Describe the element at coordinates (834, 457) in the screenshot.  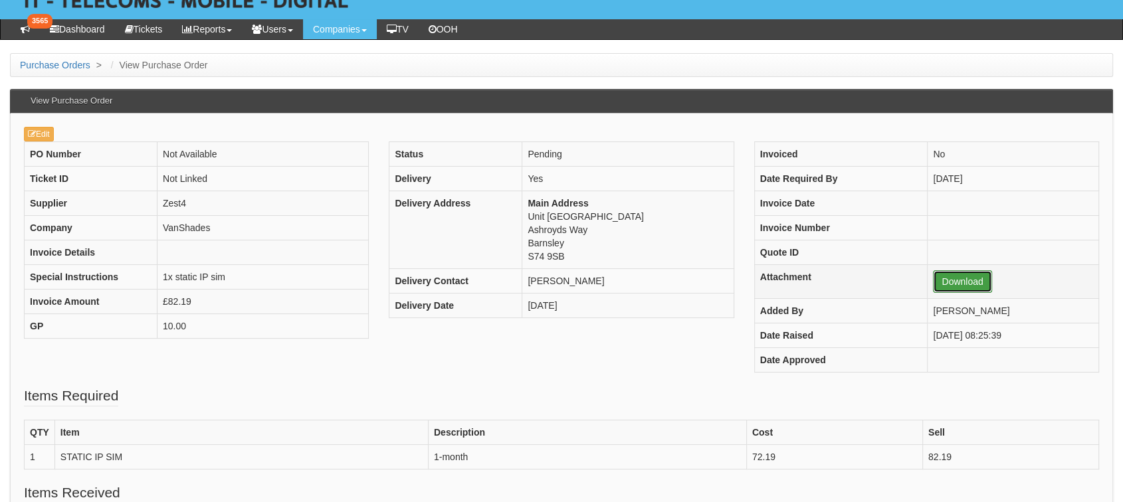
I see `td: 72.19` at that location.